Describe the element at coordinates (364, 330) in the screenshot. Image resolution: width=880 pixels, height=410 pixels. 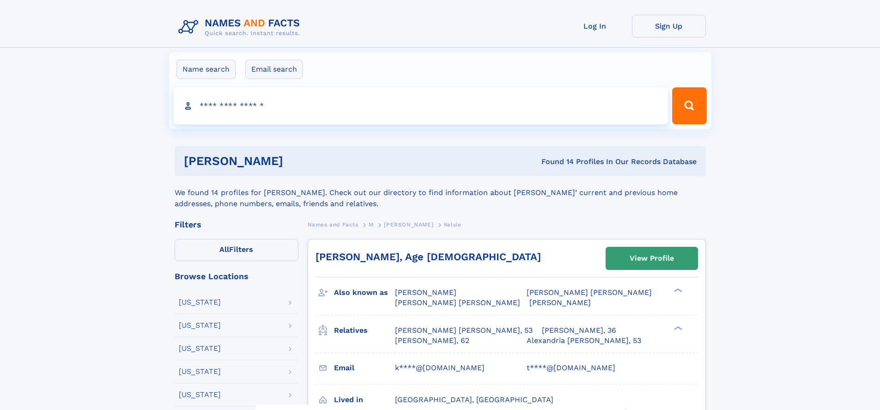
I see `h3: Relatives` at that location.